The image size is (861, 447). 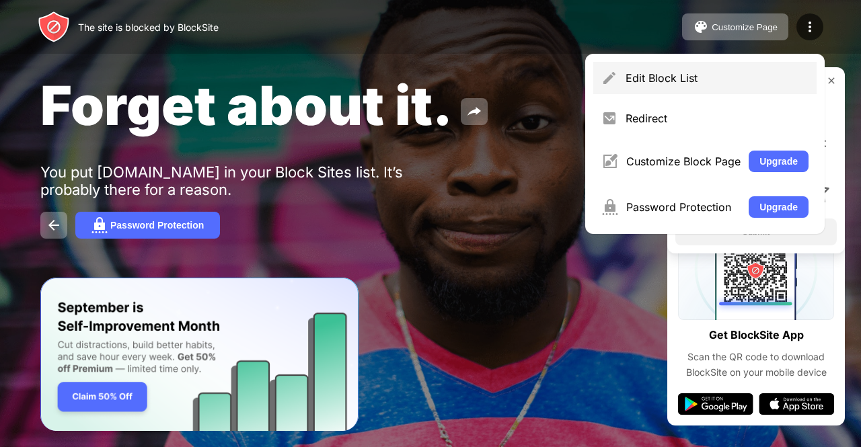 I want to click on div: Edit Block List, so click(x=717, y=78).